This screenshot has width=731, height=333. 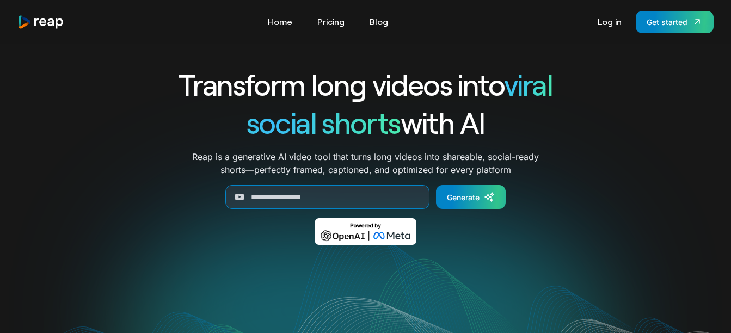 What do you see at coordinates (365, 163) in the screenshot?
I see `p: Reap is a generative AI video tool that turns long videos into shareable, social-ready shorts—per...` at bounding box center [365, 163].